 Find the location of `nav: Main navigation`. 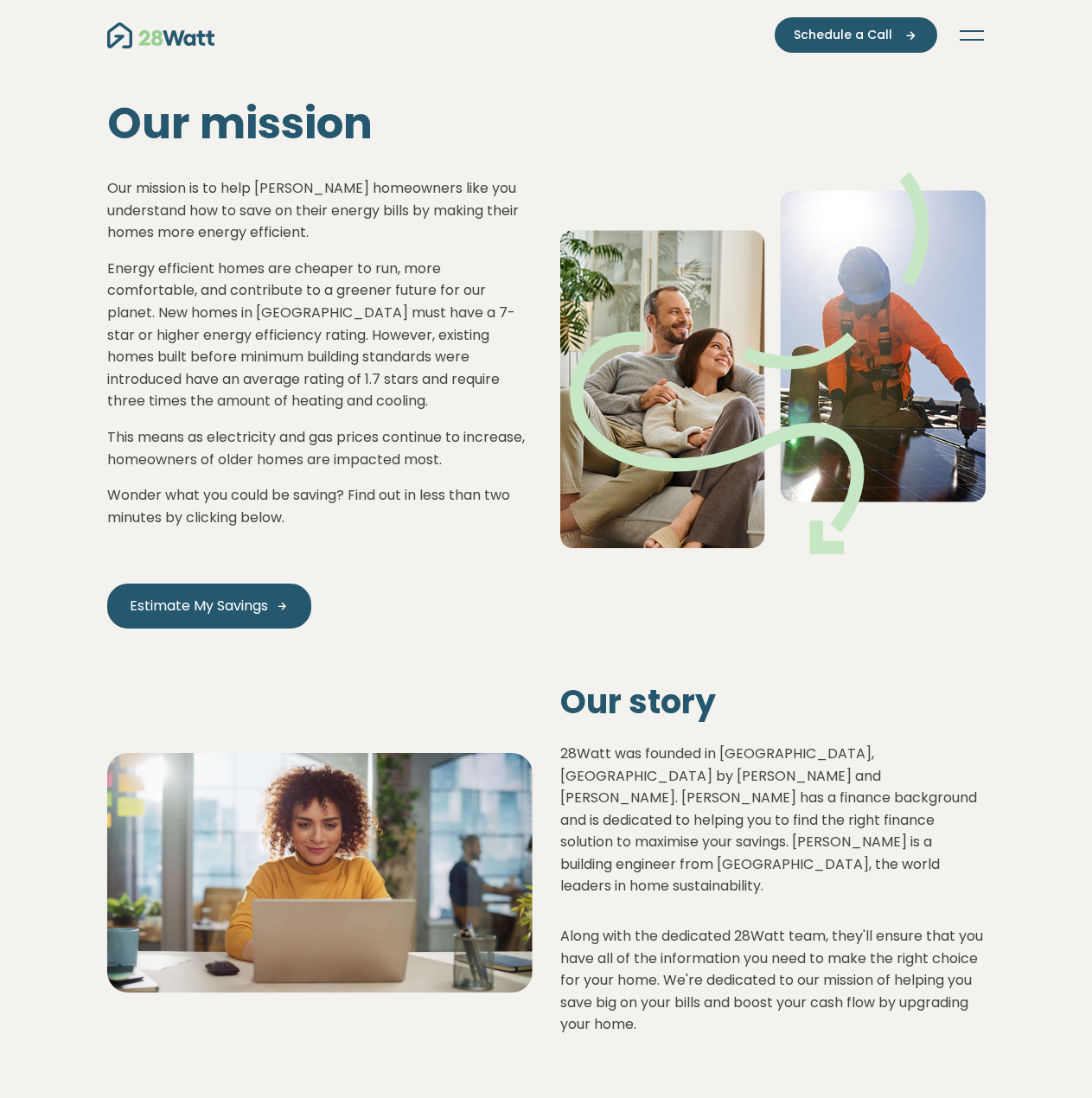

nav: Main navigation is located at coordinates (546, 35).